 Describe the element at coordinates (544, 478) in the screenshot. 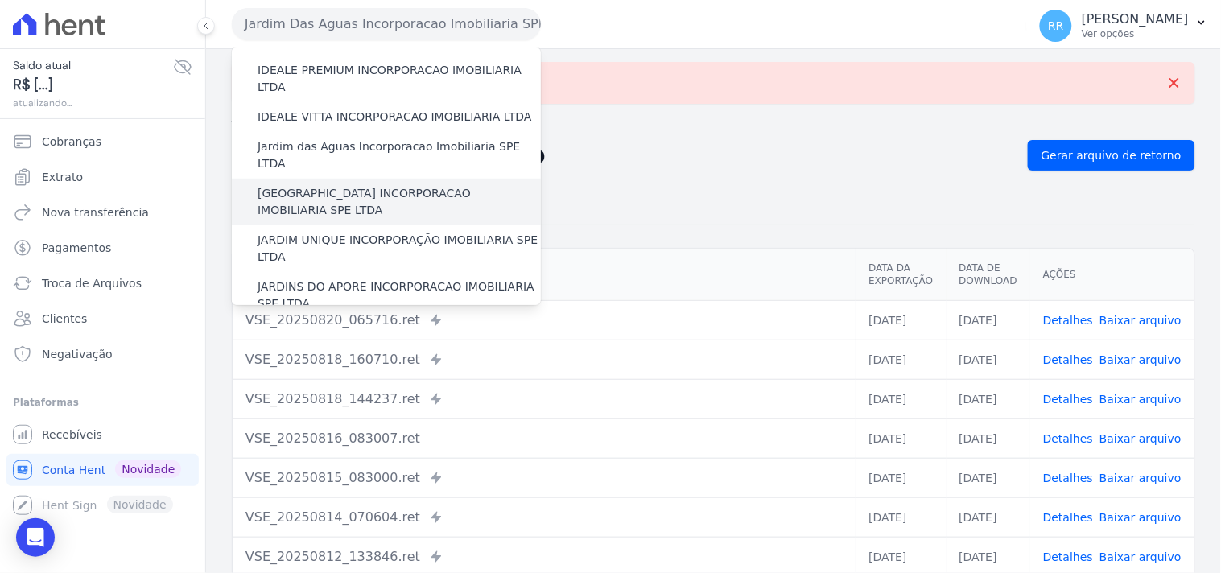

I see `div: VSE_20250815_083000.ret` at that location.